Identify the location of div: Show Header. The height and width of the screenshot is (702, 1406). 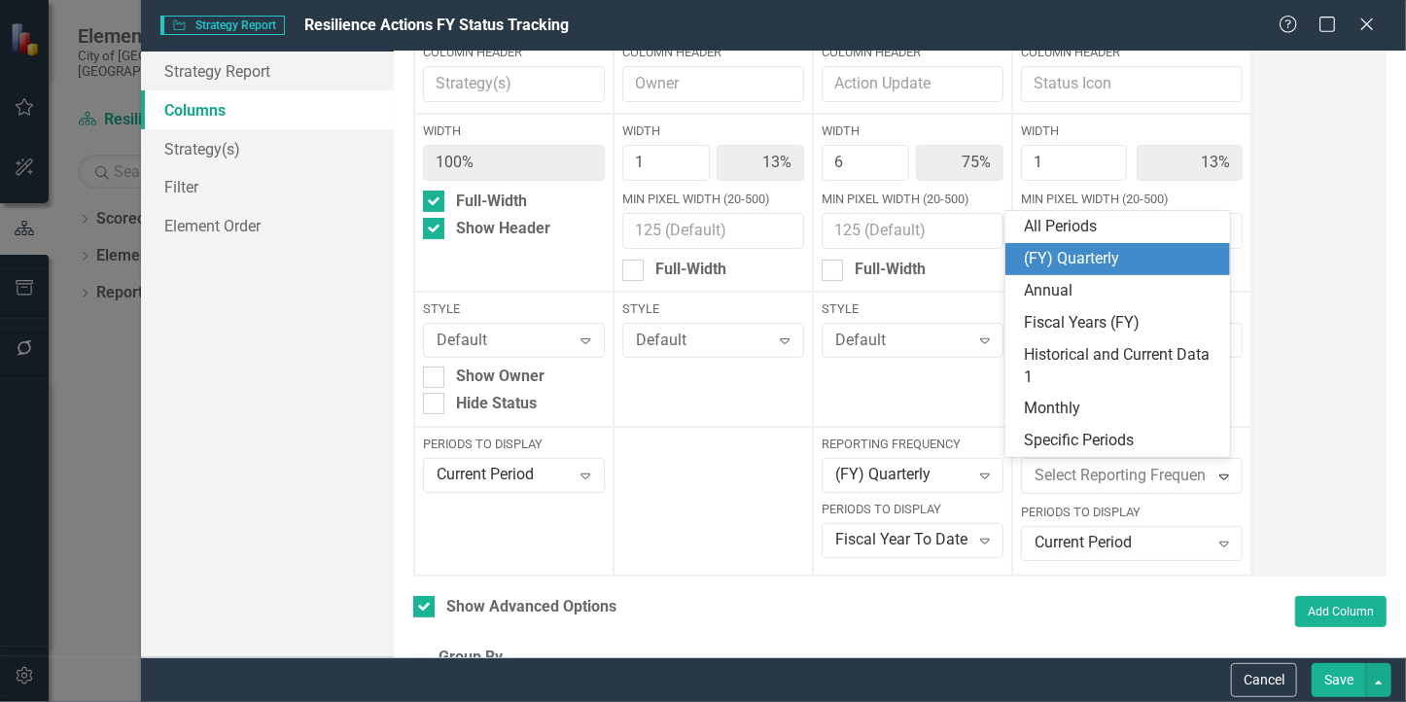
(503, 228).